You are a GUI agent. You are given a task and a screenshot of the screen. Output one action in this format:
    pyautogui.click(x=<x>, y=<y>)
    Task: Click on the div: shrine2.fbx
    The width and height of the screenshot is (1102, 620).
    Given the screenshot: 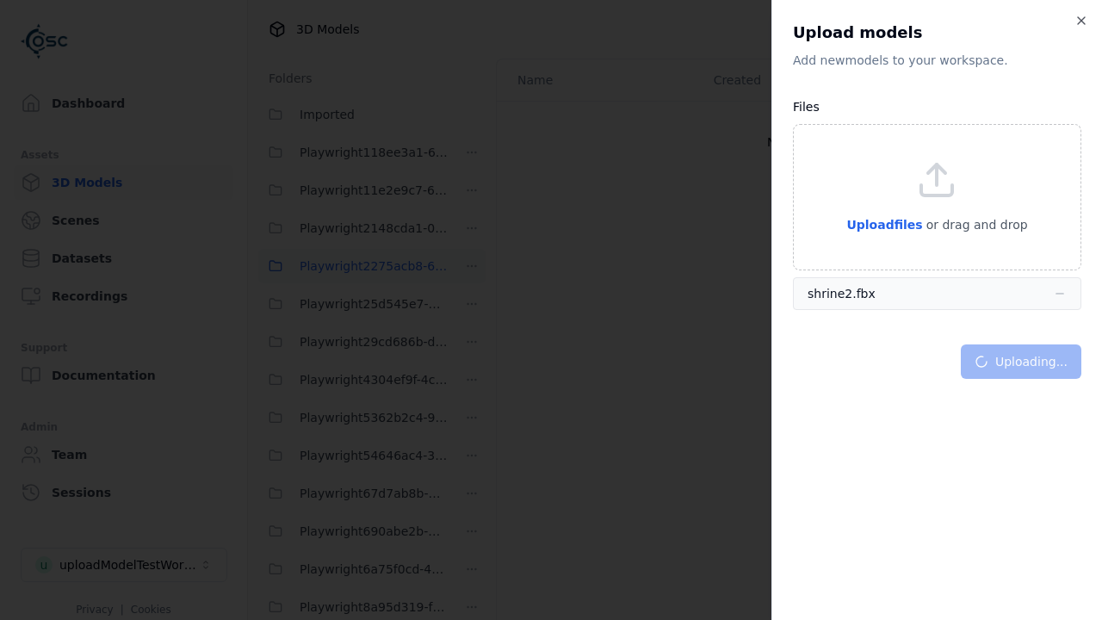 What is the action you would take?
    pyautogui.click(x=841, y=294)
    